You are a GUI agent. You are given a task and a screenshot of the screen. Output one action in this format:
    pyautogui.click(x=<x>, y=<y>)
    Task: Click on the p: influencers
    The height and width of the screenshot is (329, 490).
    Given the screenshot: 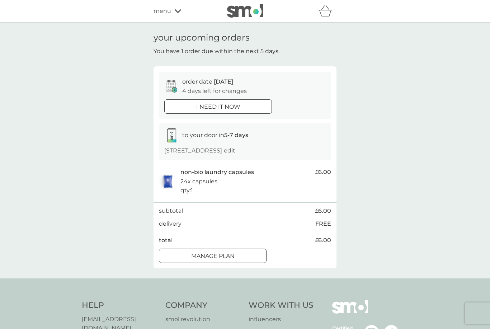 What is the action you would take?
    pyautogui.click(x=281, y=319)
    